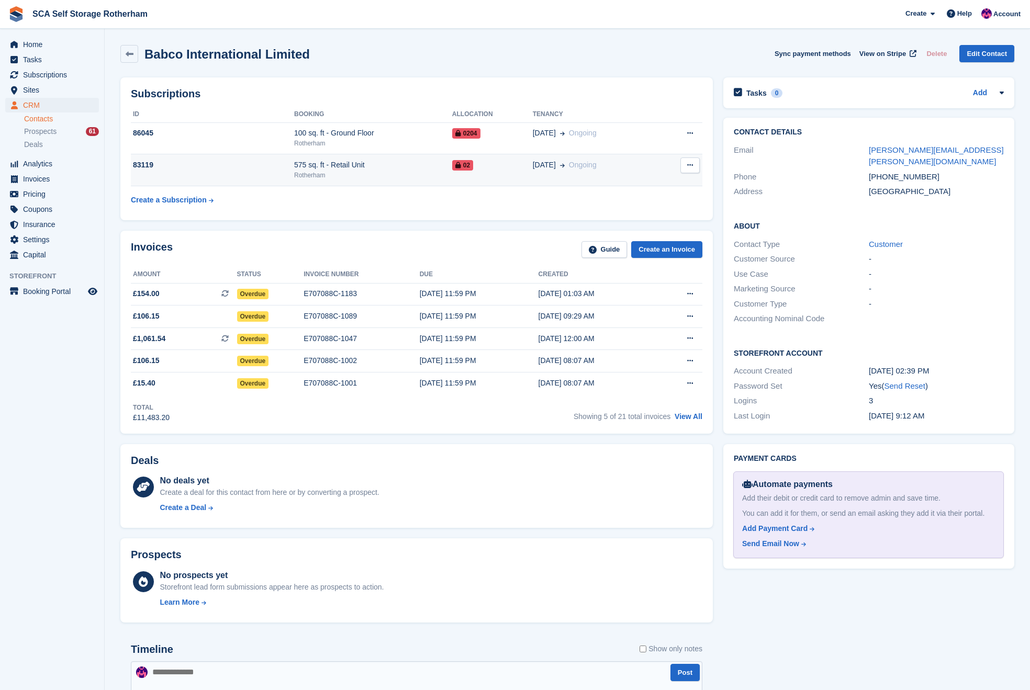 The width and height of the screenshot is (1030, 690). Describe the element at coordinates (144, 383) in the screenshot. I see `span: £15.40` at that location.